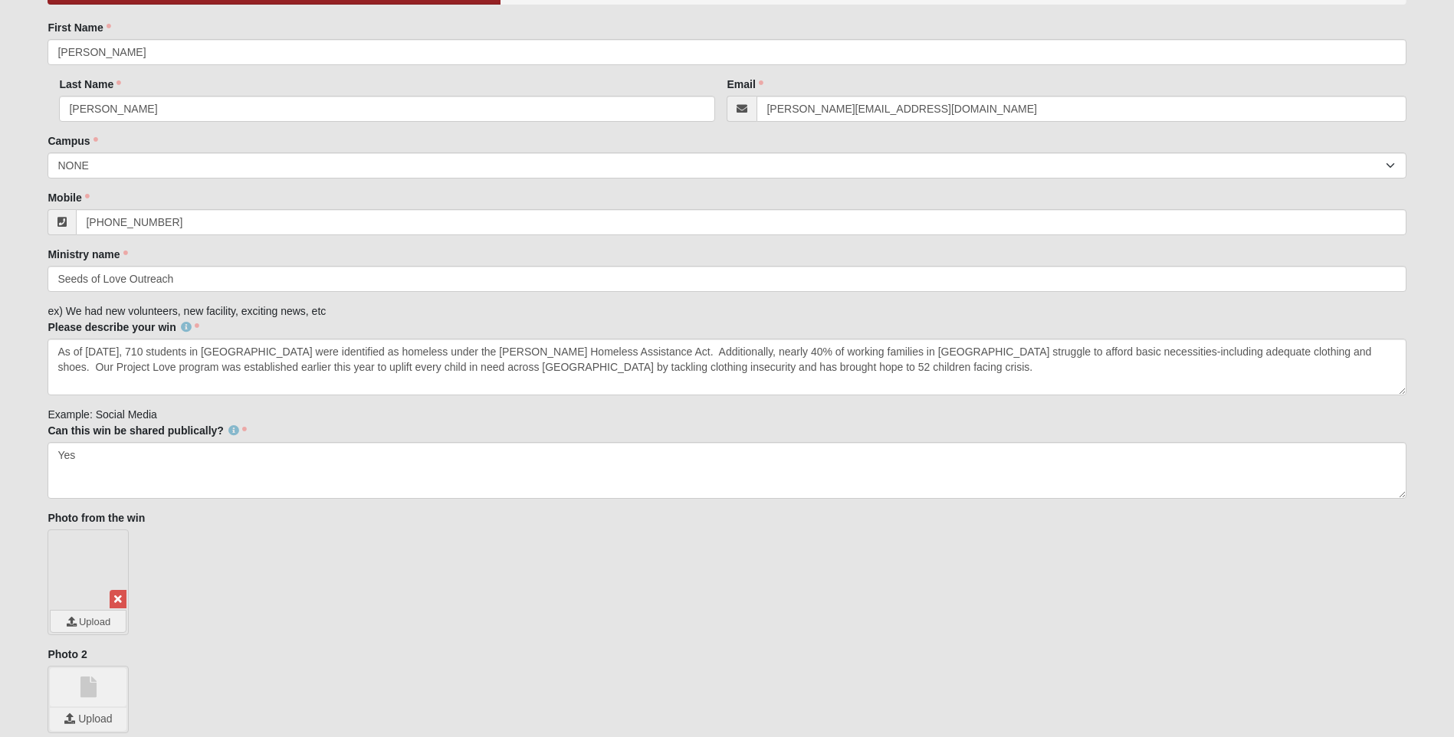 Image resolution: width=1454 pixels, height=737 pixels. I want to click on label: Campus, so click(72, 141).